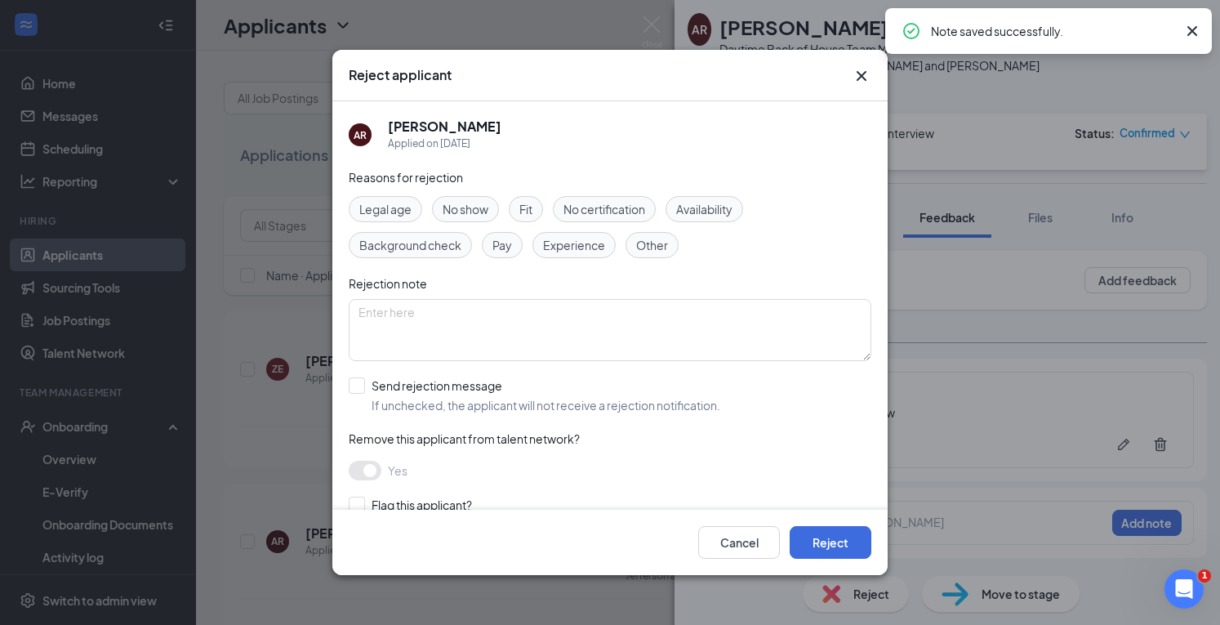 Image resolution: width=1220 pixels, height=625 pixels. I want to click on span: Reasons for rejection, so click(406, 177).